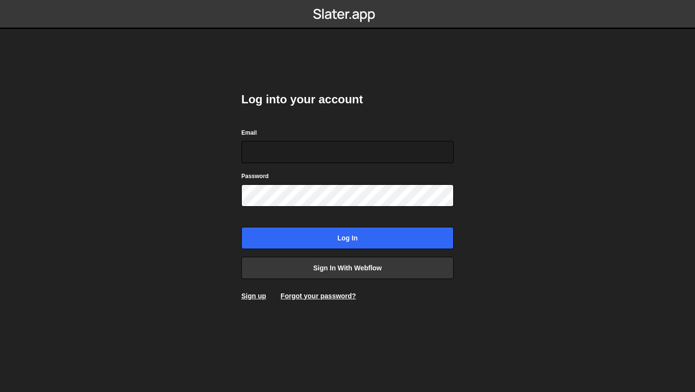  Describe the element at coordinates (318, 296) in the screenshot. I see `a: Forgot your password?` at that location.